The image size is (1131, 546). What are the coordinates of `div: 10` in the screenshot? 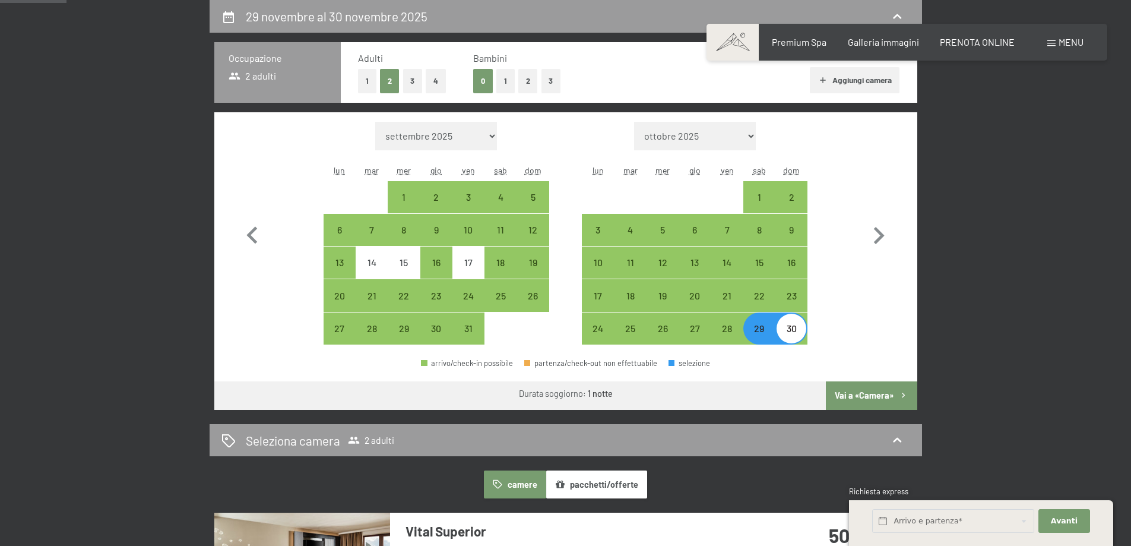 It's located at (469, 240).